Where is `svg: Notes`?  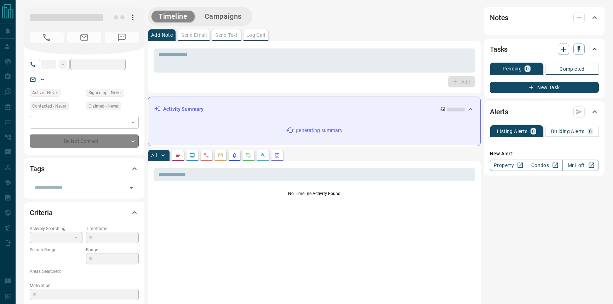 svg: Notes is located at coordinates (178, 155).